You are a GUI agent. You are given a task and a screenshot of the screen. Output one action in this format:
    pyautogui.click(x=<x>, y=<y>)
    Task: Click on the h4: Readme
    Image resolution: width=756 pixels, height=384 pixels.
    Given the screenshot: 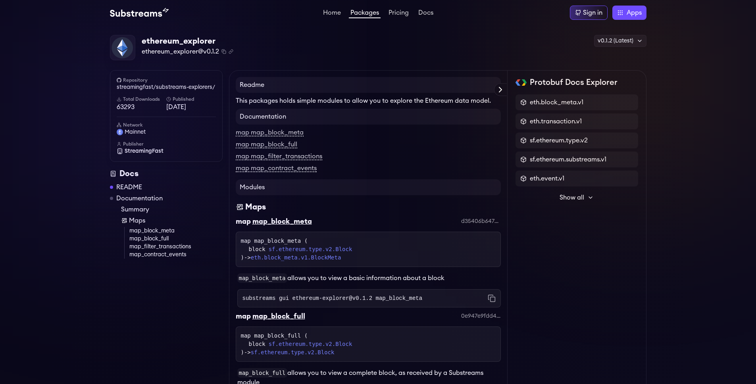 What is the action you would take?
    pyautogui.click(x=368, y=85)
    